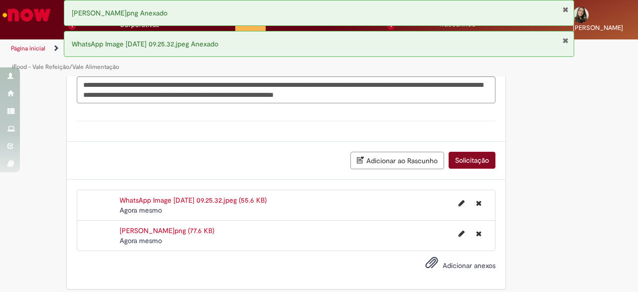 The image size is (638, 292). What do you see at coordinates (141, 210) in the screenshot?
I see `time: 01/09/2025 09:32:19` at bounding box center [141, 210].